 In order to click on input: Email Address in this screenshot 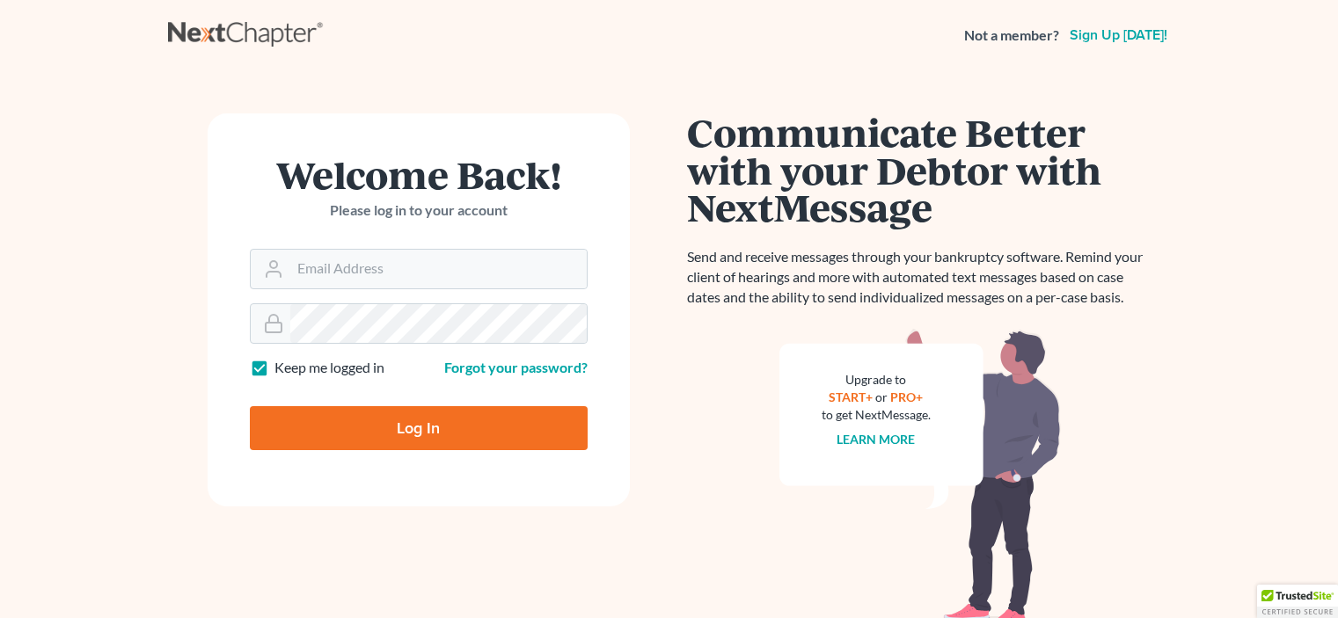, I will do `click(438, 269)`.